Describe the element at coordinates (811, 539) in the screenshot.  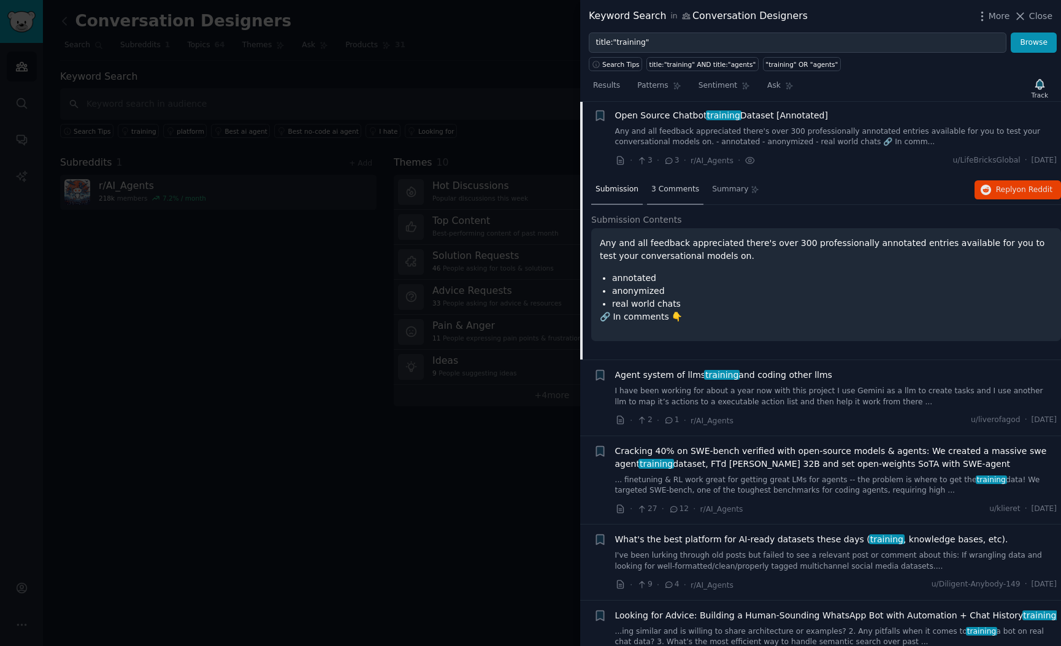
I see `span: What's the best platform for AI-ready datasets these days ( , knowledge bases, etc).` at that location.